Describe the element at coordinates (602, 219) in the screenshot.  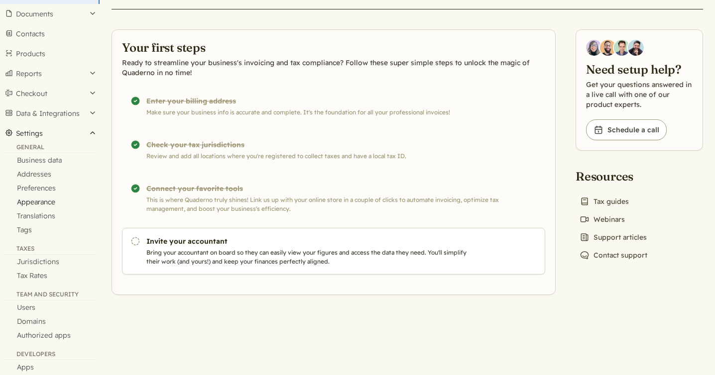
I see `a: Webinars` at that location.